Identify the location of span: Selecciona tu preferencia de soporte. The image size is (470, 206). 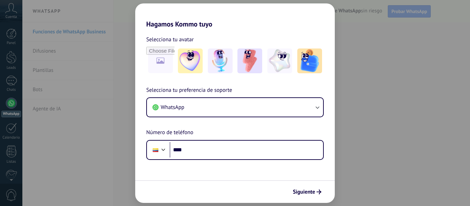
(189, 90).